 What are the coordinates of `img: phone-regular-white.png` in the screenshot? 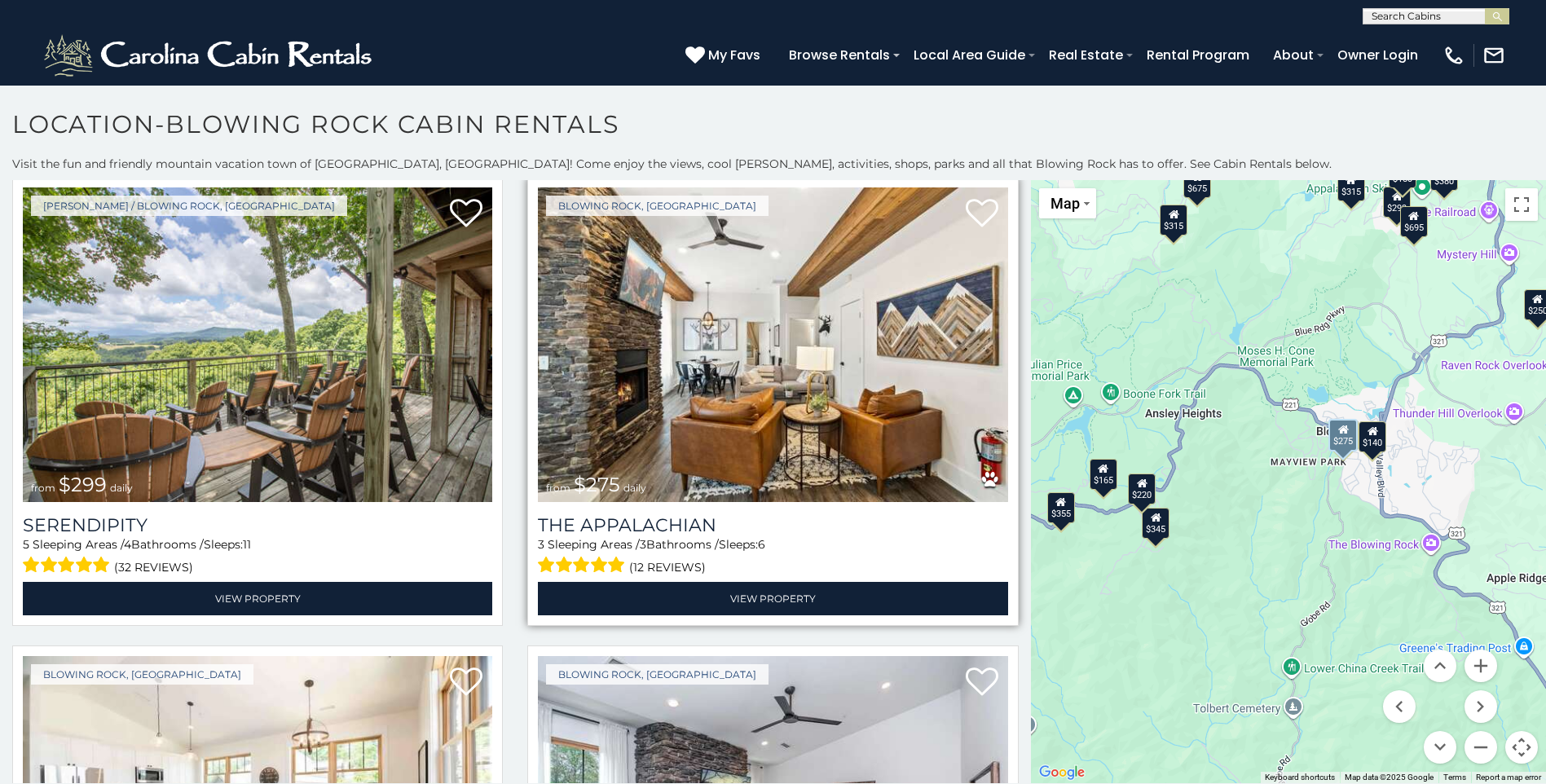 It's located at (1454, 55).